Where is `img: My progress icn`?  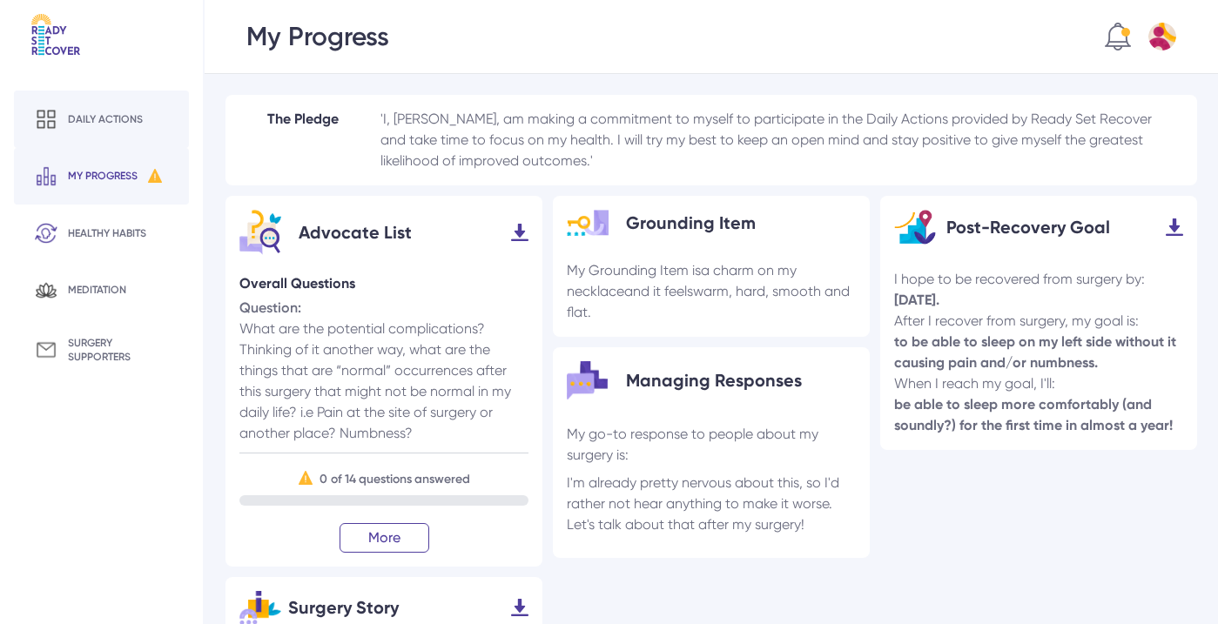 img: My progress icn is located at coordinates (46, 177).